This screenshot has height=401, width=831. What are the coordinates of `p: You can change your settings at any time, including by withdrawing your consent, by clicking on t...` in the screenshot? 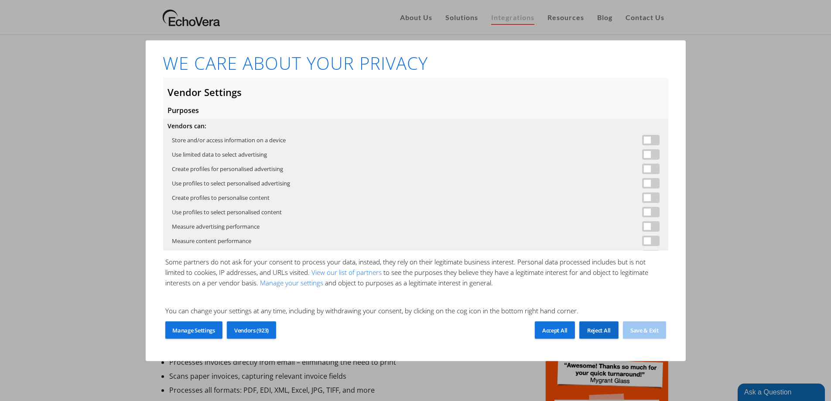 It's located at (415, 310).